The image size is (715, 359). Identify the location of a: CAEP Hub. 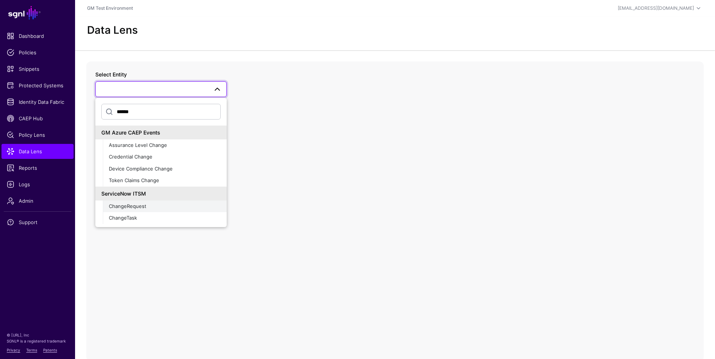
(38, 119).